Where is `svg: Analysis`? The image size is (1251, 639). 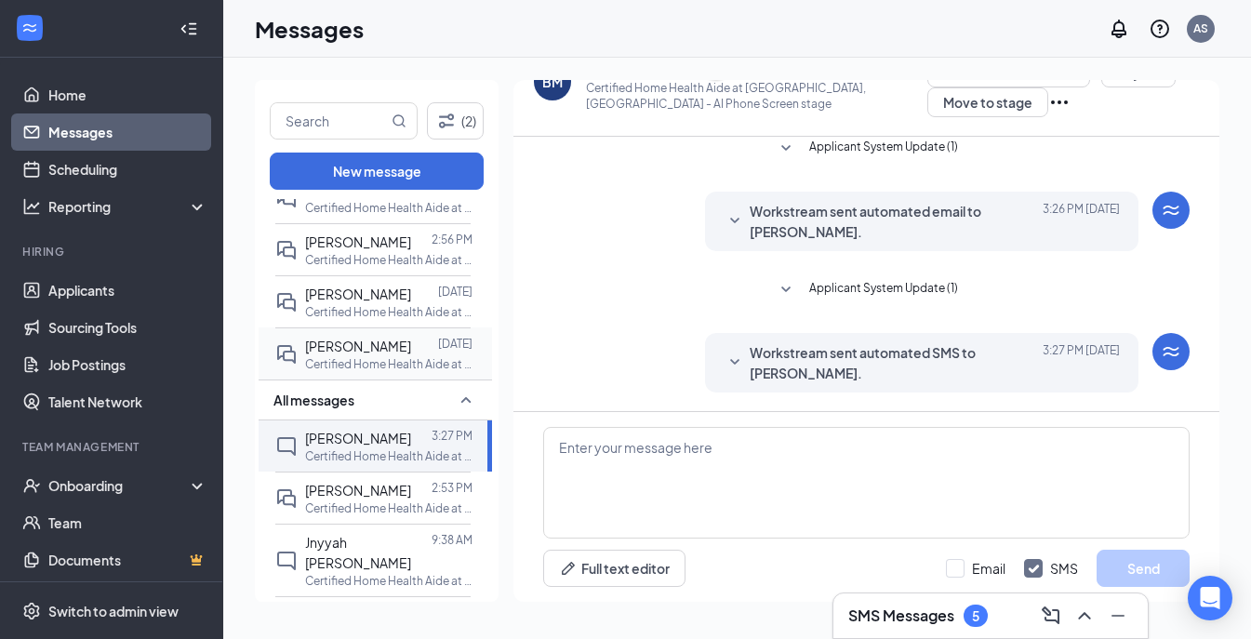 svg: Analysis is located at coordinates (32, 207).